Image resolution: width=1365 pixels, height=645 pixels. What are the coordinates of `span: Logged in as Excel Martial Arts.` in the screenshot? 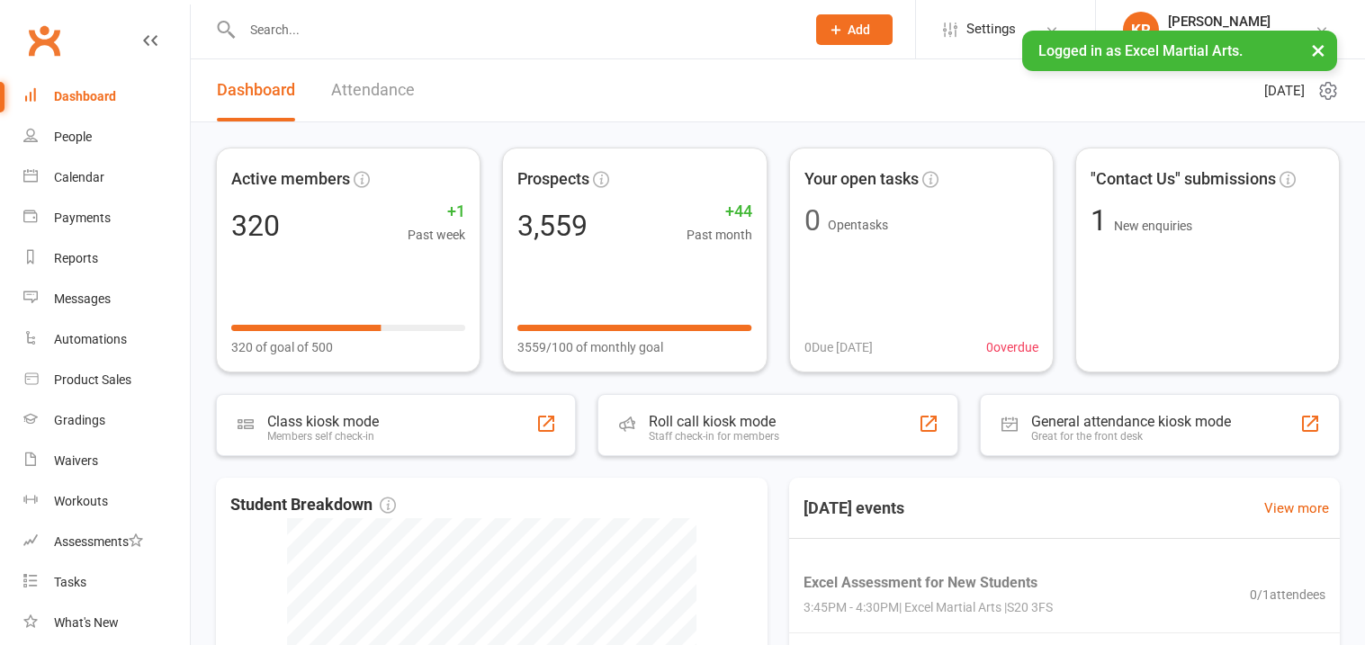 It's located at (1140, 50).